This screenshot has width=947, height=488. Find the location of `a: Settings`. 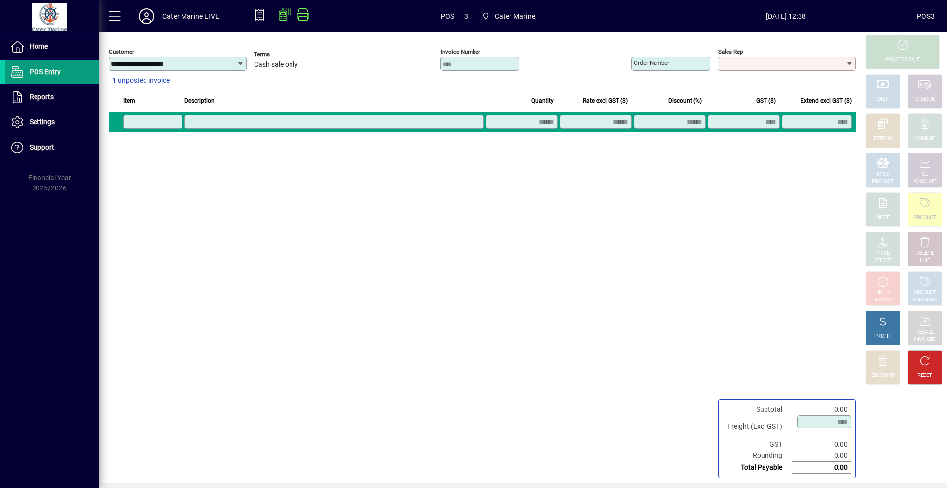

a: Settings is located at coordinates (52, 122).